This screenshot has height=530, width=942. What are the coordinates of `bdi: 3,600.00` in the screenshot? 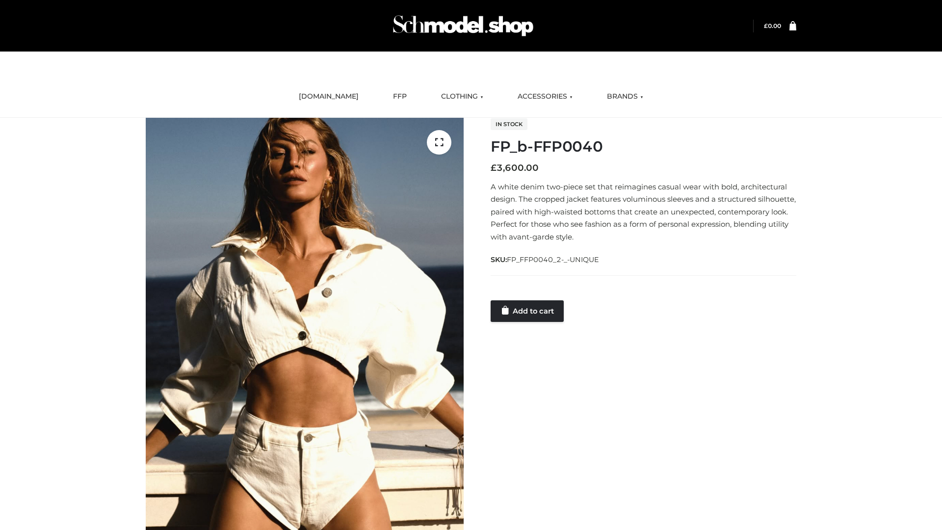 It's located at (514, 168).